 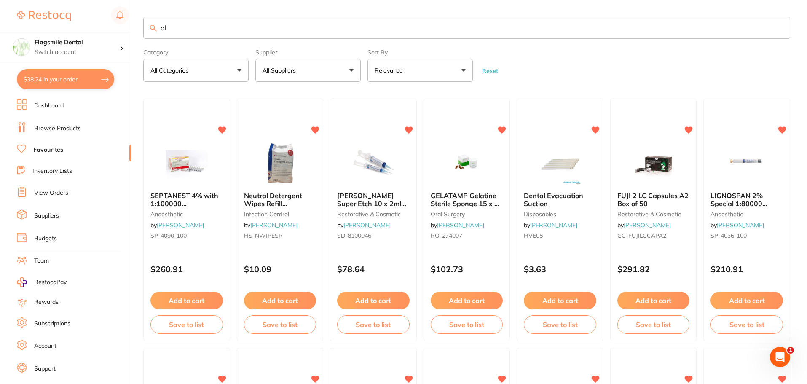 What do you see at coordinates (466, 28) in the screenshot?
I see `input: Search Favourite Products` at bounding box center [466, 28].